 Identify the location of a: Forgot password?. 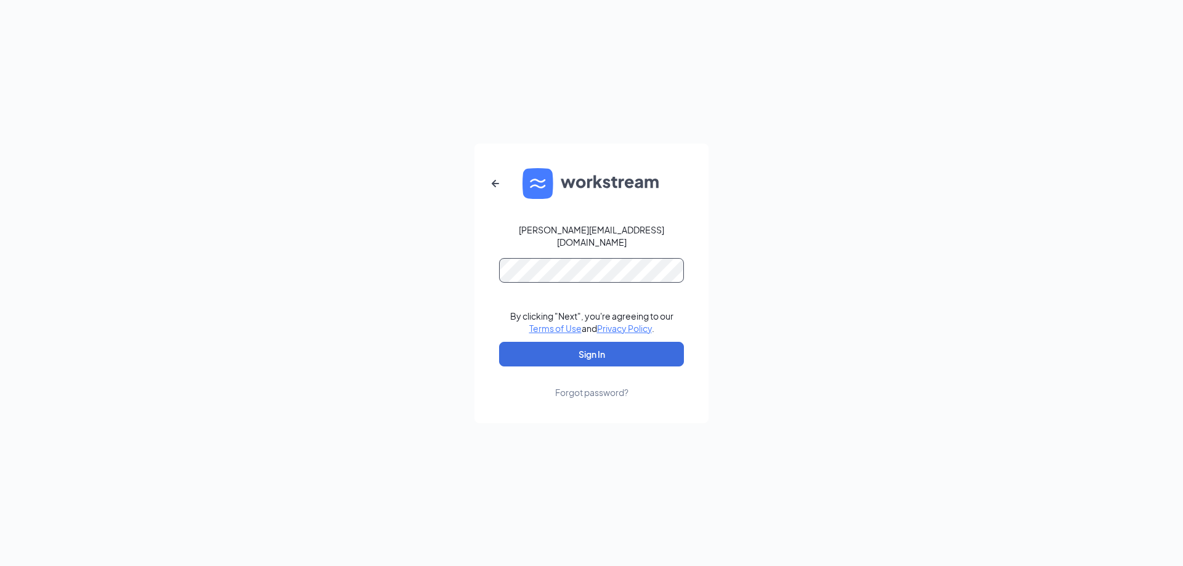
(592, 383).